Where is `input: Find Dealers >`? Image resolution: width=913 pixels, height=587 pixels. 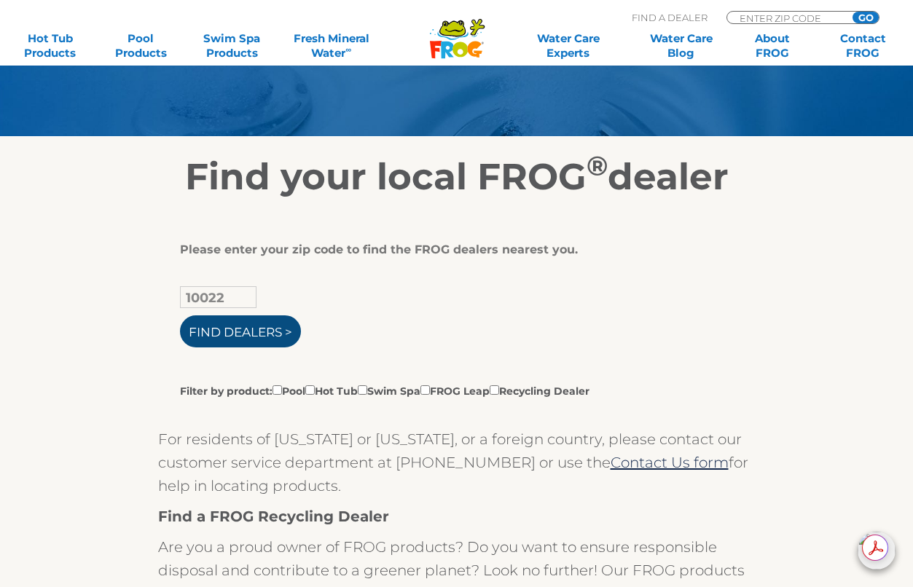
input: Find Dealers > is located at coordinates (241, 332).